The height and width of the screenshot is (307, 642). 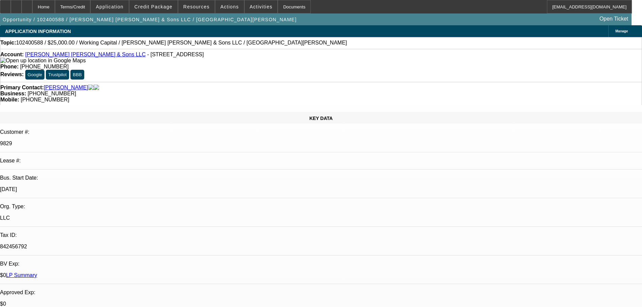 What do you see at coordinates (35, 74) in the screenshot?
I see `button: Google` at bounding box center [35, 74].